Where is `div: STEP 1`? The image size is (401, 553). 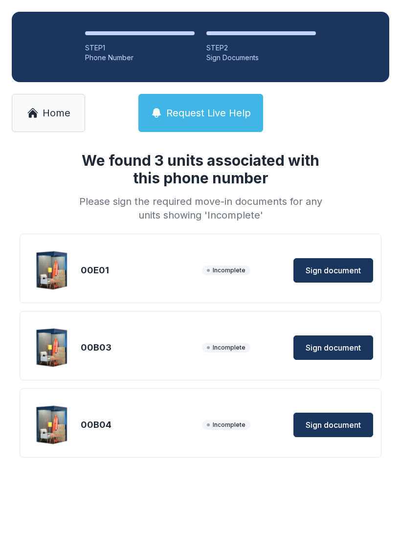
div: STEP 1 is located at coordinates (140, 48).